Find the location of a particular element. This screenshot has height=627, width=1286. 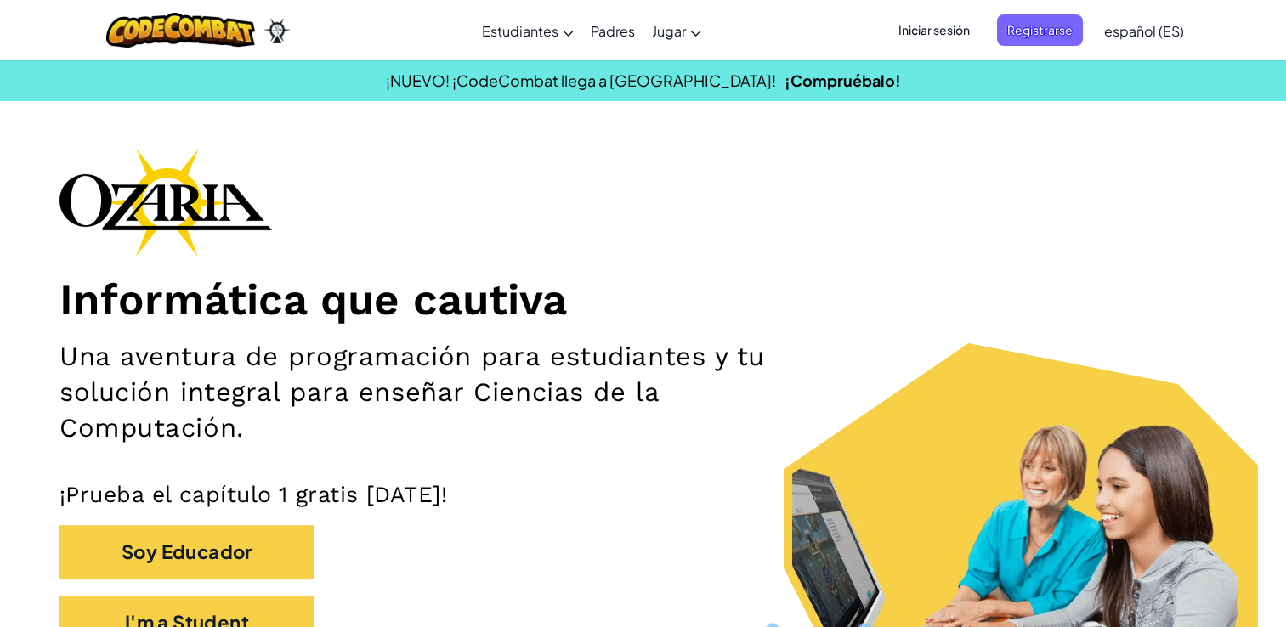

h2: Una aventura de programación para estudiantes y tu solución integral para enseñar Ciencias de la ... is located at coordinates (450, 393).